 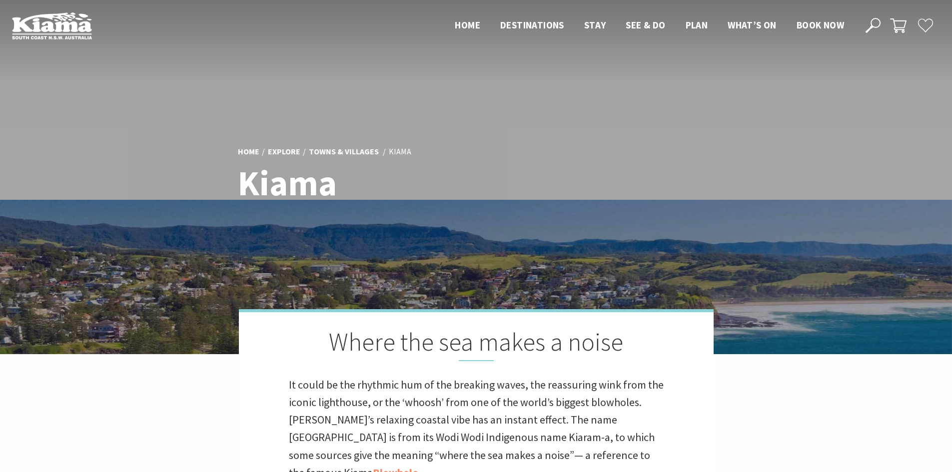 I want to click on h1: Kiama, so click(x=379, y=182).